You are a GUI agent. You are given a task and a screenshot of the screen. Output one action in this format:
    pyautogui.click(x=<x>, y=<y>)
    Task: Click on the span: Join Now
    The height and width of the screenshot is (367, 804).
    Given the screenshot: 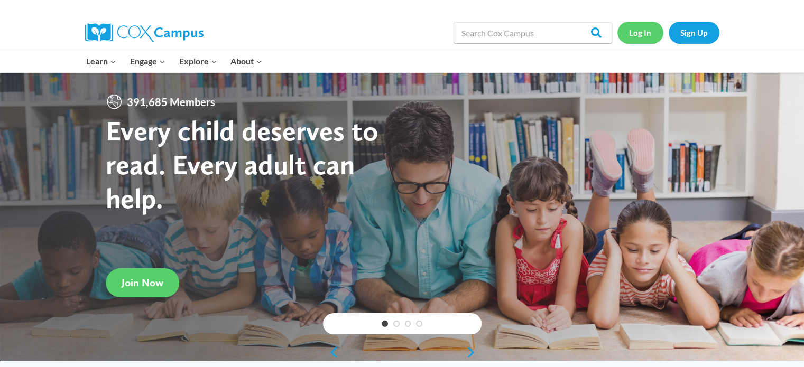 What is the action you would take?
    pyautogui.click(x=142, y=283)
    